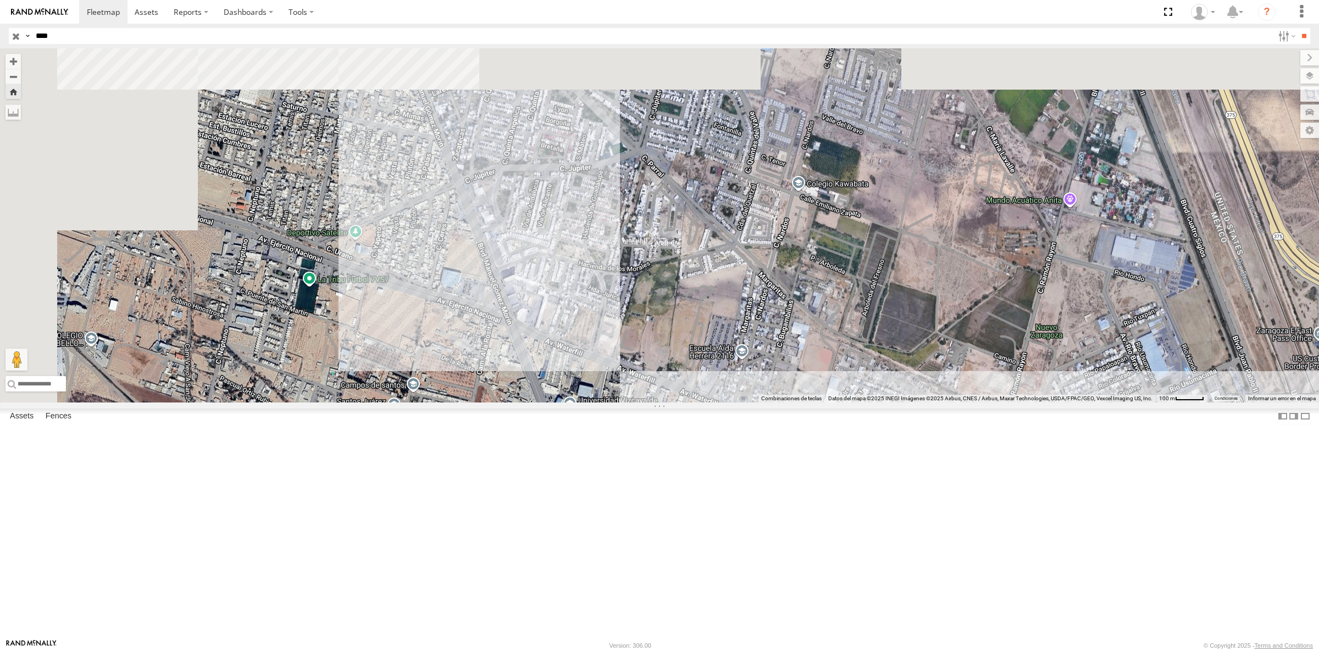 The height and width of the screenshot is (651, 1319). What do you see at coordinates (13, 76) in the screenshot?
I see `button: Zoom out` at bounding box center [13, 76].